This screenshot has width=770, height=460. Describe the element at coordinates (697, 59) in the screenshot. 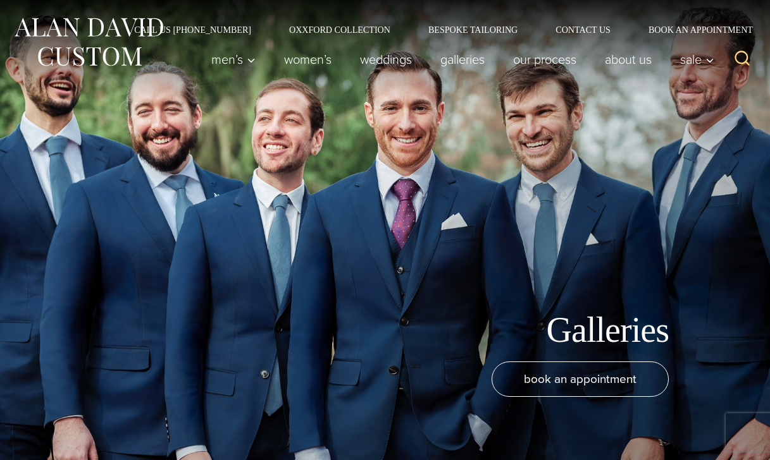

I see `span: Sale` at that location.